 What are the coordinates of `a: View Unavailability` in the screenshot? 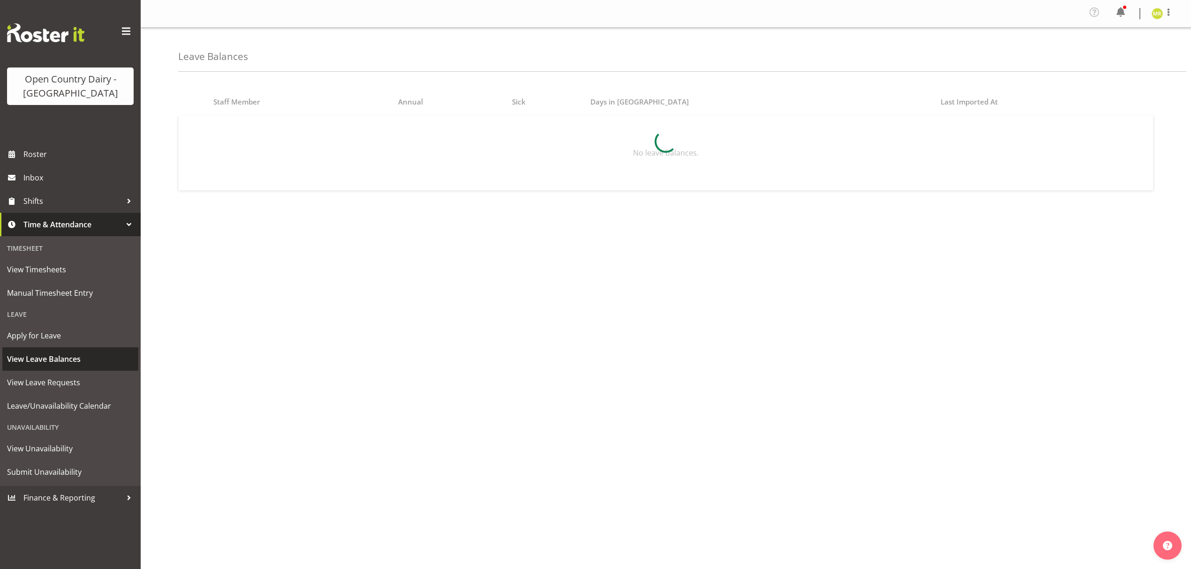 It's located at (70, 449).